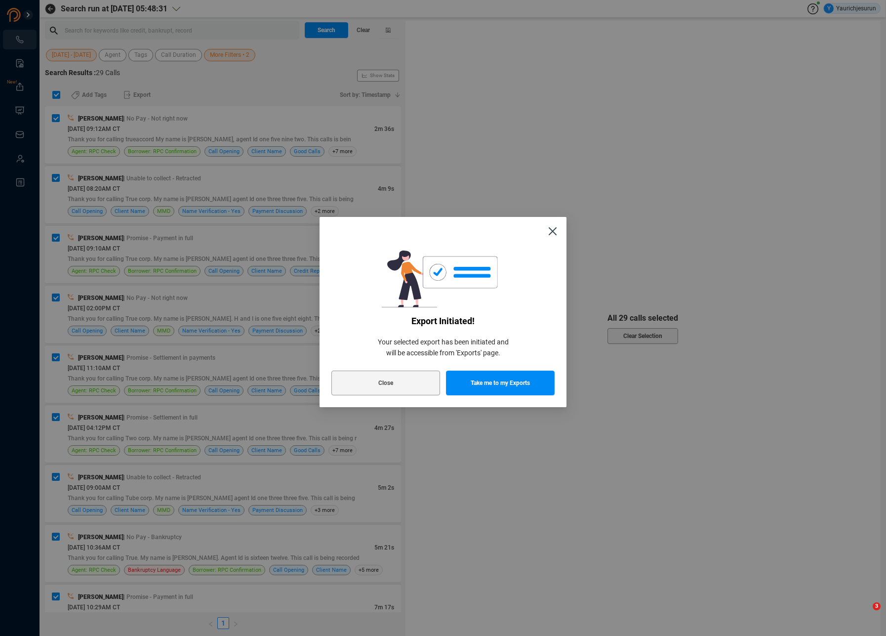 The height and width of the screenshot is (636, 886). I want to click on button: Take me to my Exports, so click(500, 383).